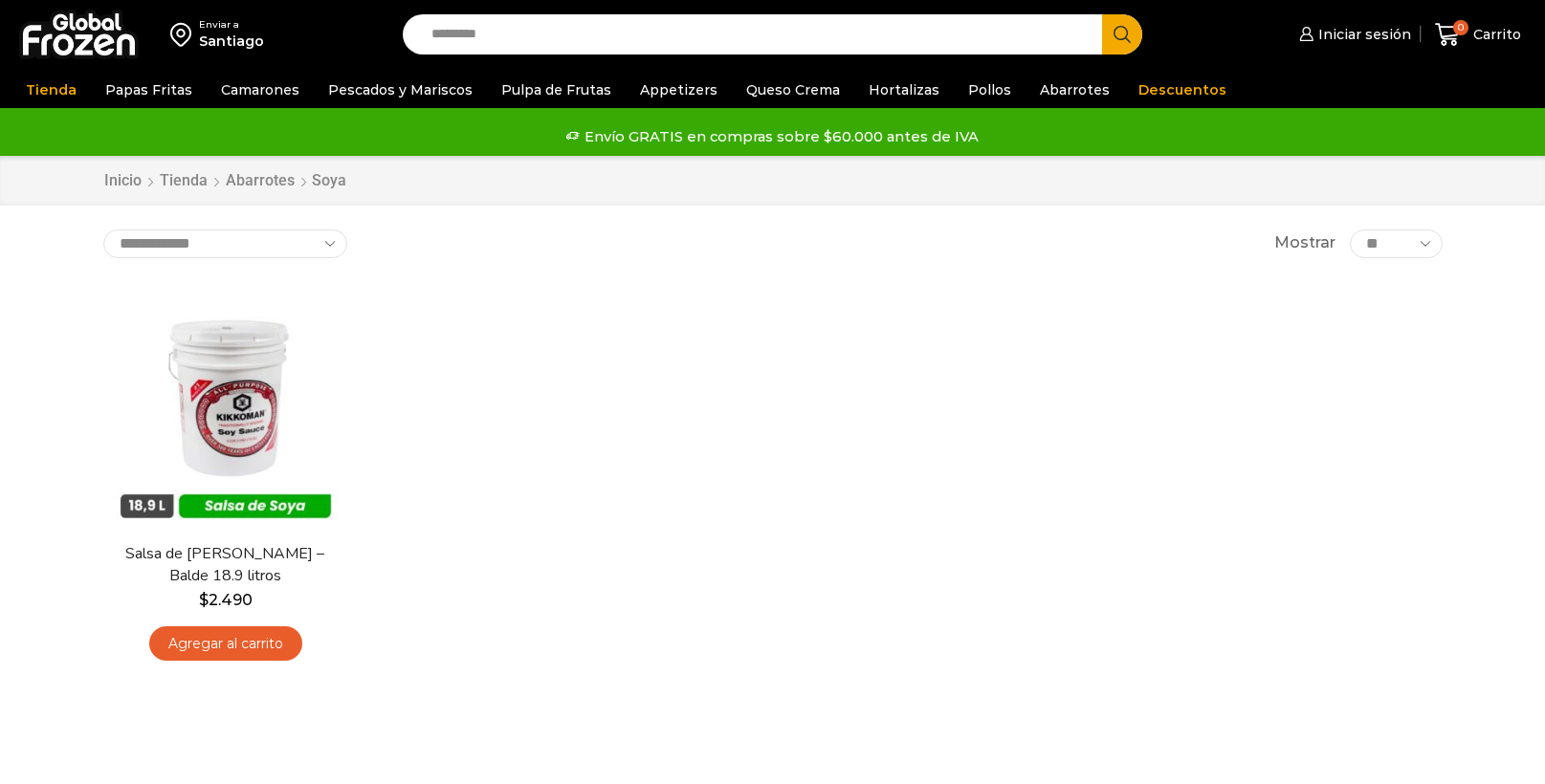 This screenshot has width=1545, height=784. I want to click on button: Search button, so click(1122, 35).